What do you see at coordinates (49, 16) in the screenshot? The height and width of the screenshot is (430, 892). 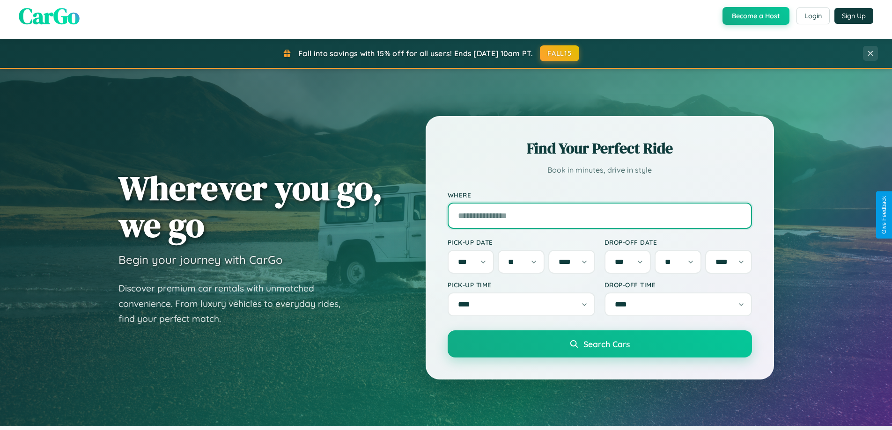 I see `span: CarGo` at bounding box center [49, 16].